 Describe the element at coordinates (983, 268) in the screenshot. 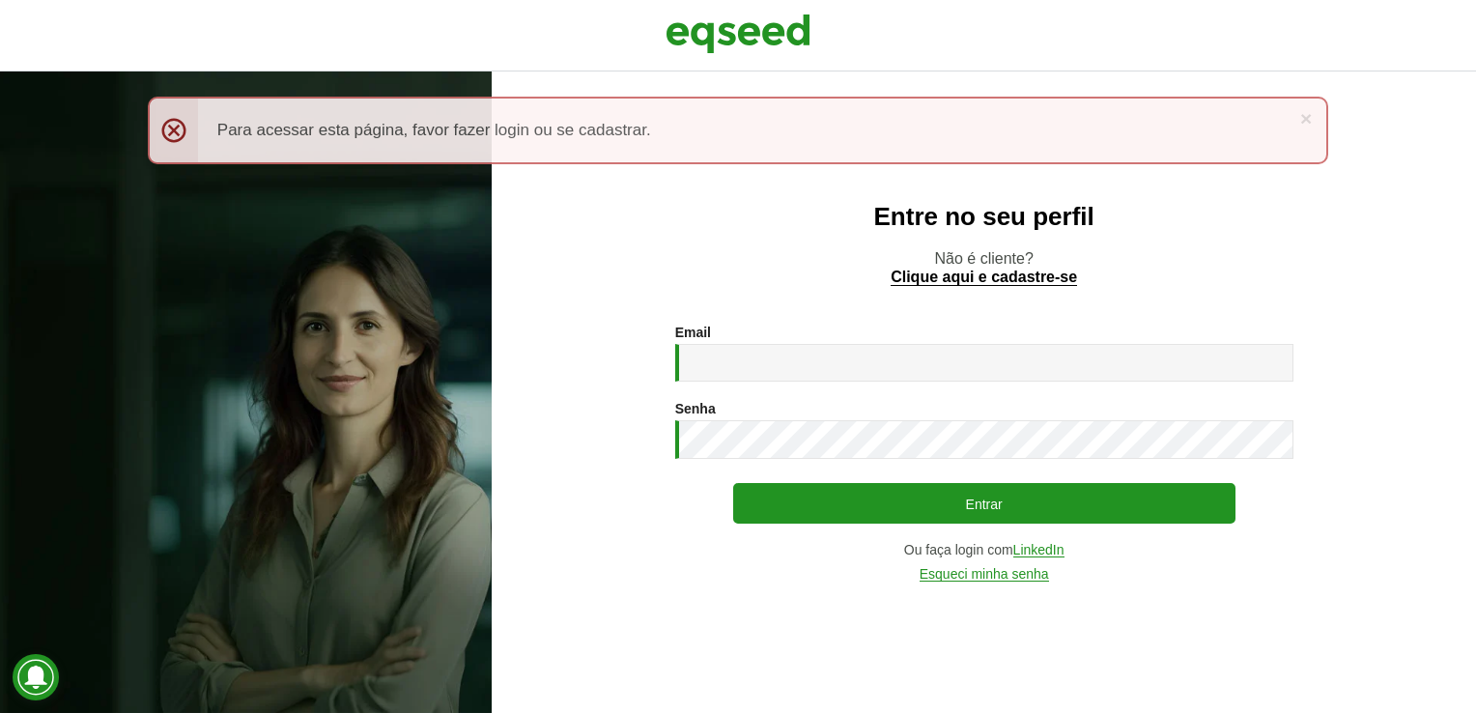

I see `p: Não é cliente?` at that location.